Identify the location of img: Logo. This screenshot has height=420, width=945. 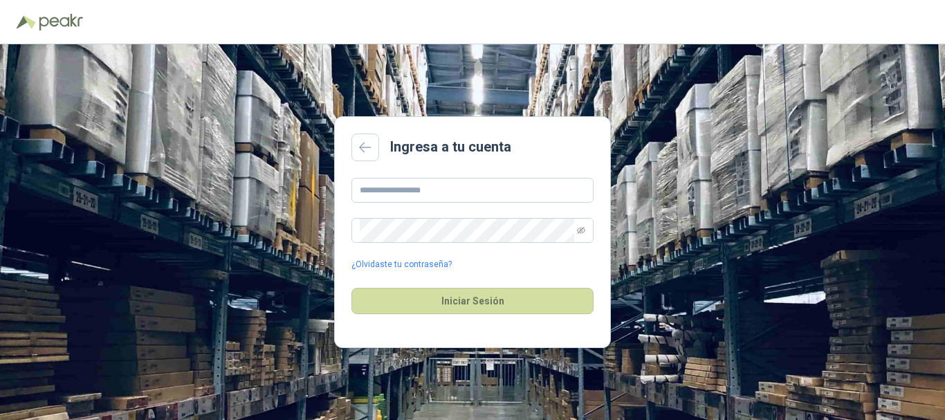
(26, 22).